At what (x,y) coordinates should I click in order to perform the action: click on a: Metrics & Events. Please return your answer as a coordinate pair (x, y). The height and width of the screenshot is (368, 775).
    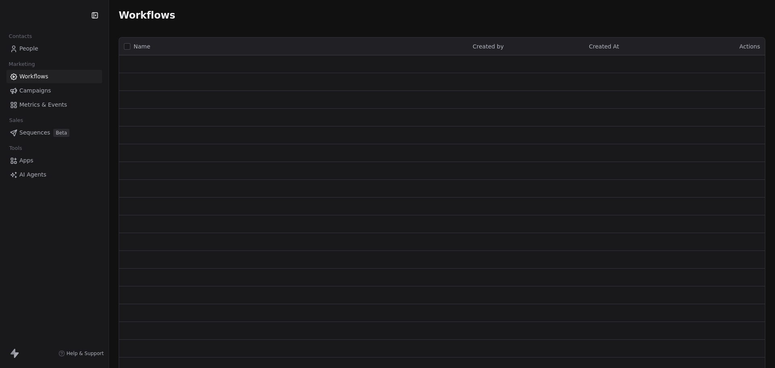
    Looking at the image, I should click on (54, 105).